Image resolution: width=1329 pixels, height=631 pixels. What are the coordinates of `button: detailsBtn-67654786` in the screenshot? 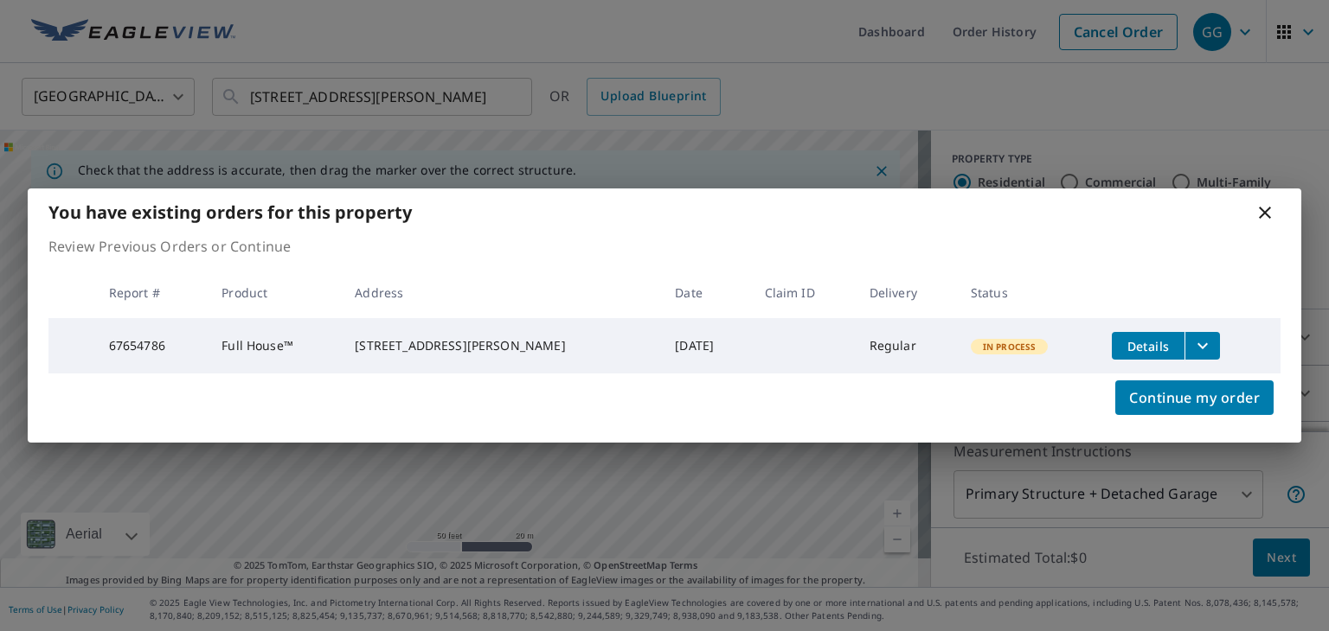 It's located at (1148, 346).